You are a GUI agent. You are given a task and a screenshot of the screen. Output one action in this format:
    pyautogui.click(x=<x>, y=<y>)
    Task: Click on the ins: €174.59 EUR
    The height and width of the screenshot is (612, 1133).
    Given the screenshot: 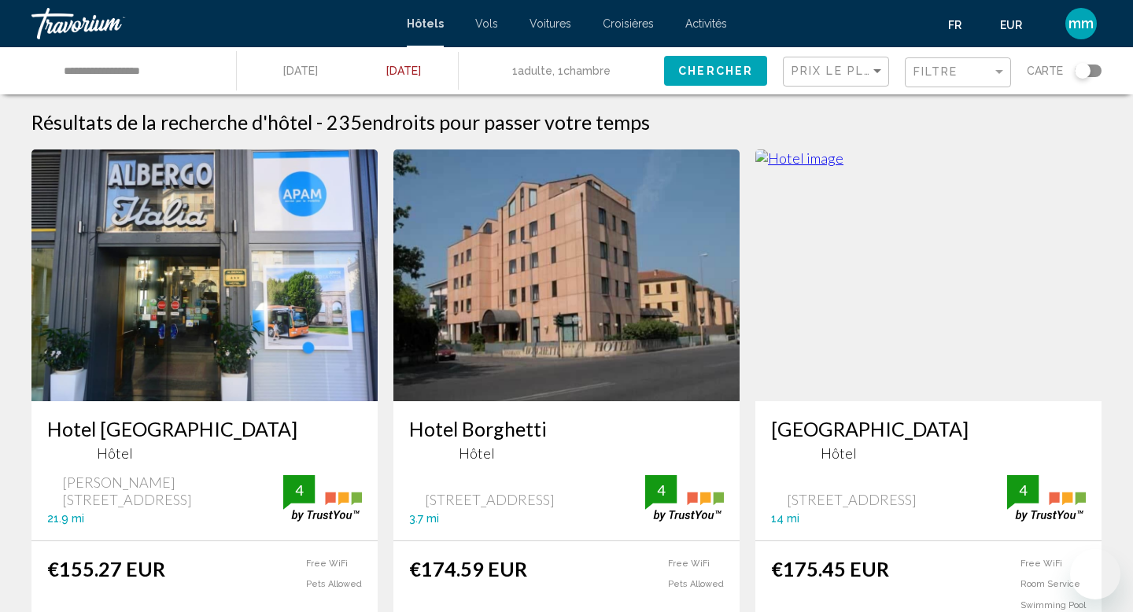 What is the action you would take?
    pyautogui.click(x=468, y=569)
    